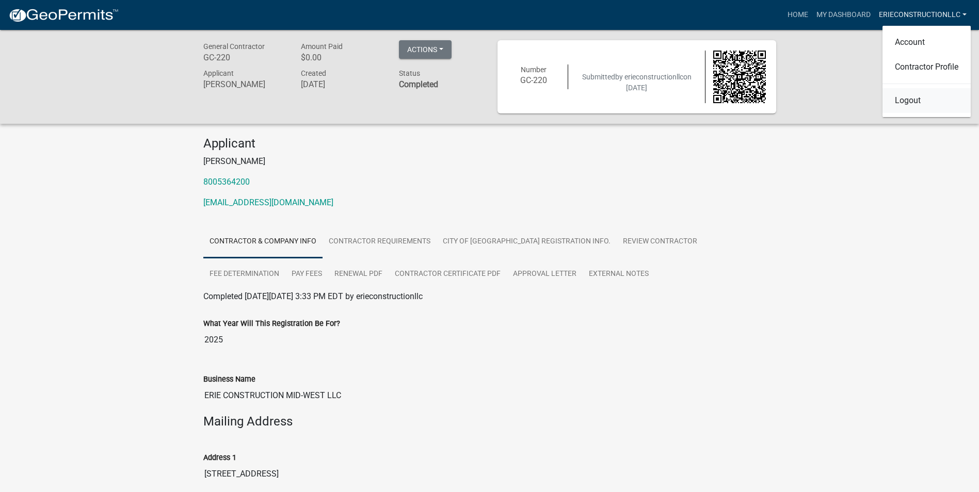 The height and width of the screenshot is (492, 979). What do you see at coordinates (220, 458) in the screenshot?
I see `label: Address 1` at bounding box center [220, 458].